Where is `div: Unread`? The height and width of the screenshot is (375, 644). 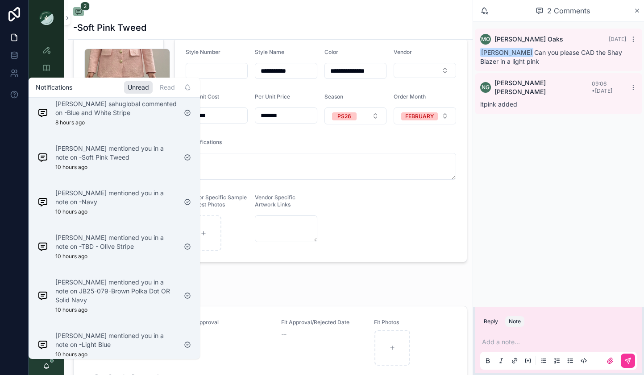 div: Unread is located at coordinates (138, 87).